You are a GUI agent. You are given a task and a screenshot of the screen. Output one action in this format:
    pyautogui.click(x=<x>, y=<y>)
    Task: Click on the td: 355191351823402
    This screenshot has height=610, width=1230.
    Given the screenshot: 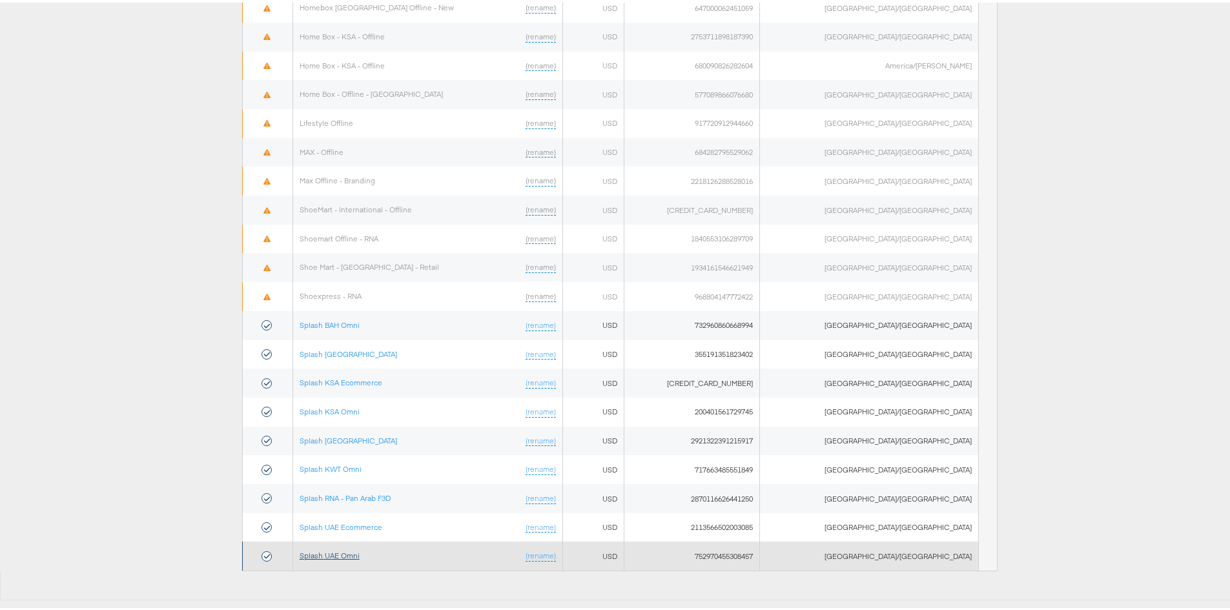 What is the action you would take?
    pyautogui.click(x=692, y=352)
    